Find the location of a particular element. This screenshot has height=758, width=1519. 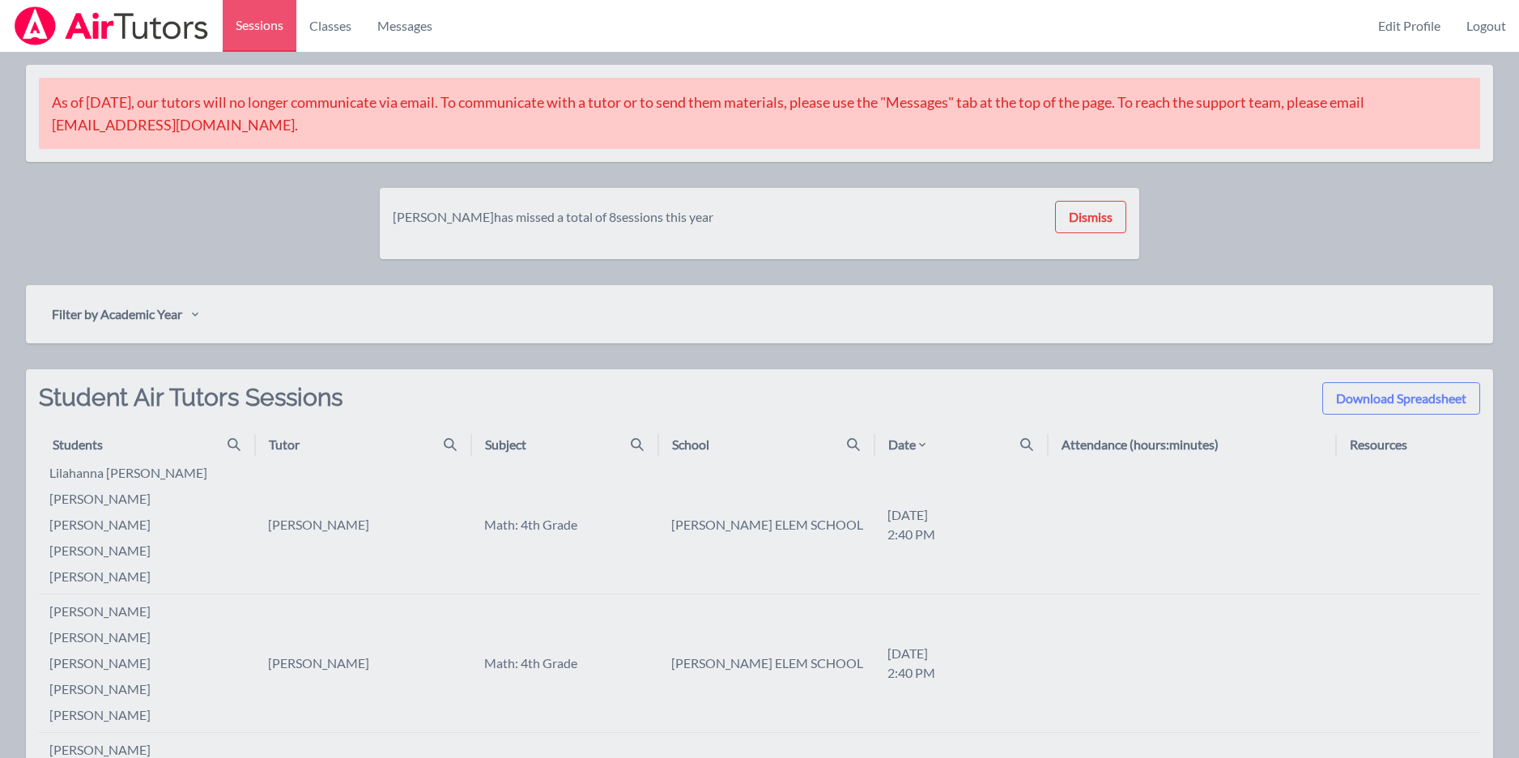

button: Filter by Academic Year is located at coordinates (125, 314).